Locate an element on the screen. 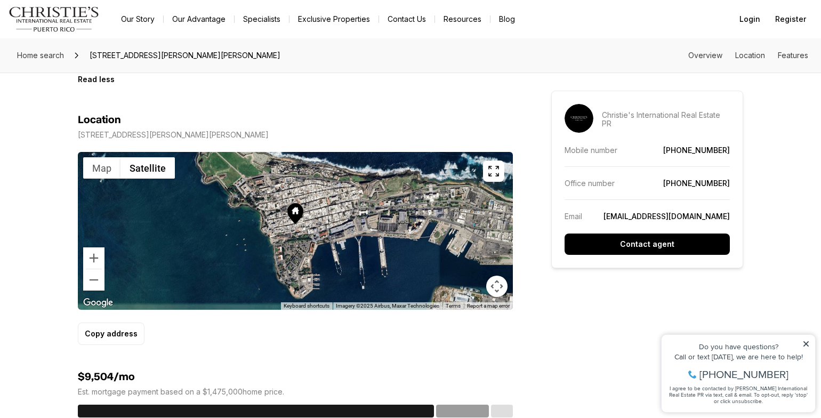 The height and width of the screenshot is (418, 821). span: Imagery ©2025 Airbus, Maxar Technologies is located at coordinates (387, 305).